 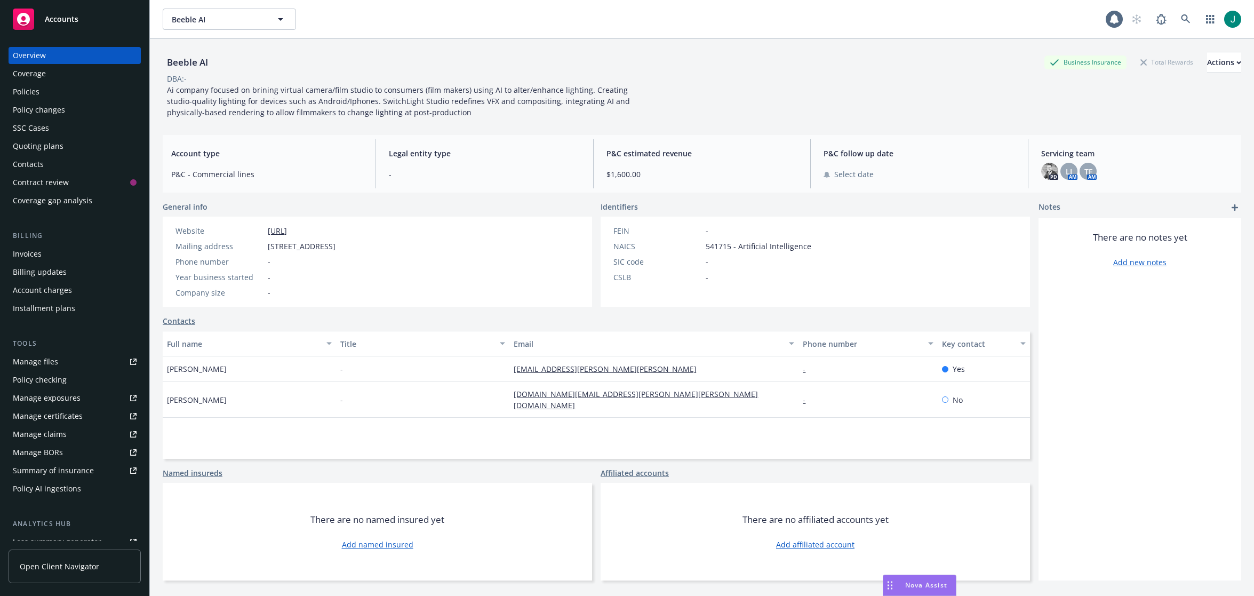 What do you see at coordinates (75, 254) in the screenshot?
I see `a: Invoices` at bounding box center [75, 254].